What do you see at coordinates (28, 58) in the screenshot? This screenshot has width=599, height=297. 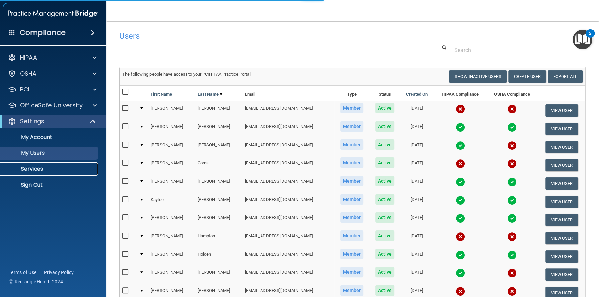 I see `p: HIPAA` at bounding box center [28, 58].